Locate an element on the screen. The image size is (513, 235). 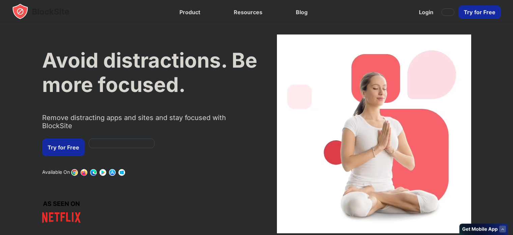
h1: Avoid distractions. Be more focused. is located at coordinates (150, 72).